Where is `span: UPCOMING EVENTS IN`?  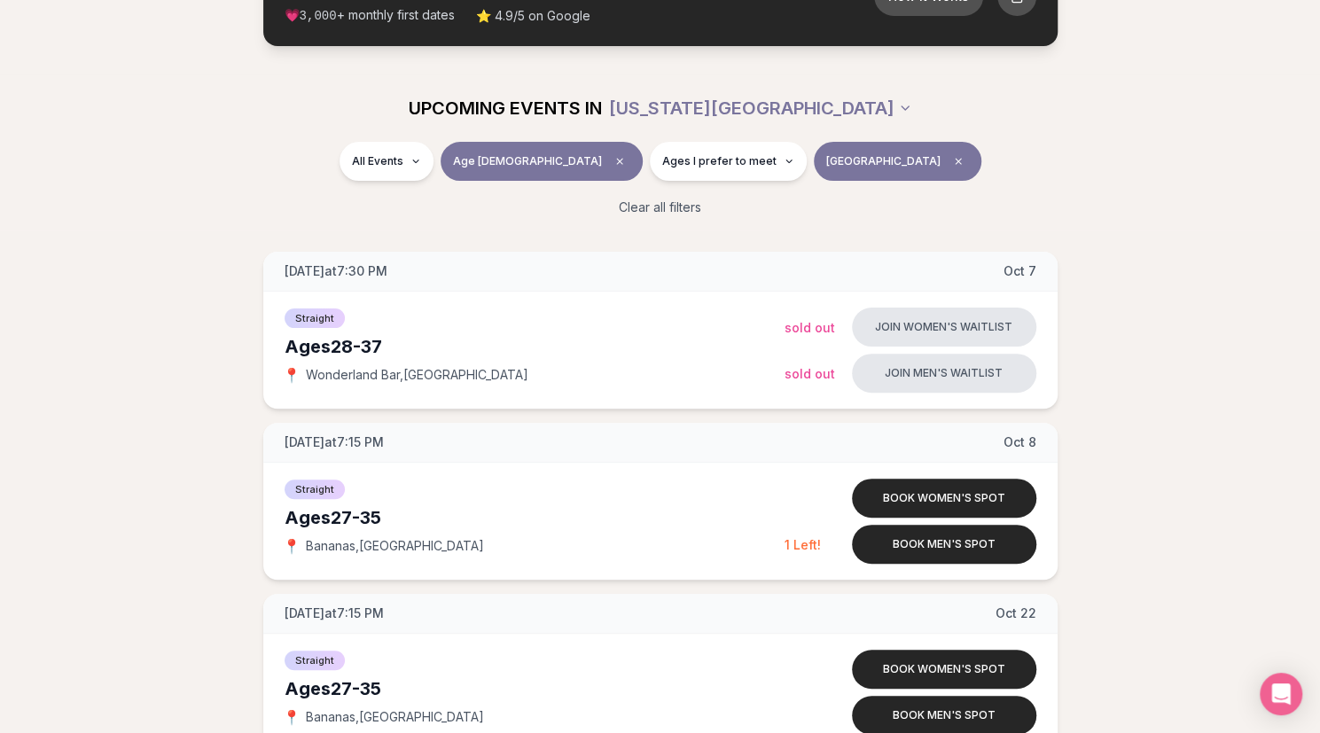 span: UPCOMING EVENTS IN is located at coordinates (505, 108).